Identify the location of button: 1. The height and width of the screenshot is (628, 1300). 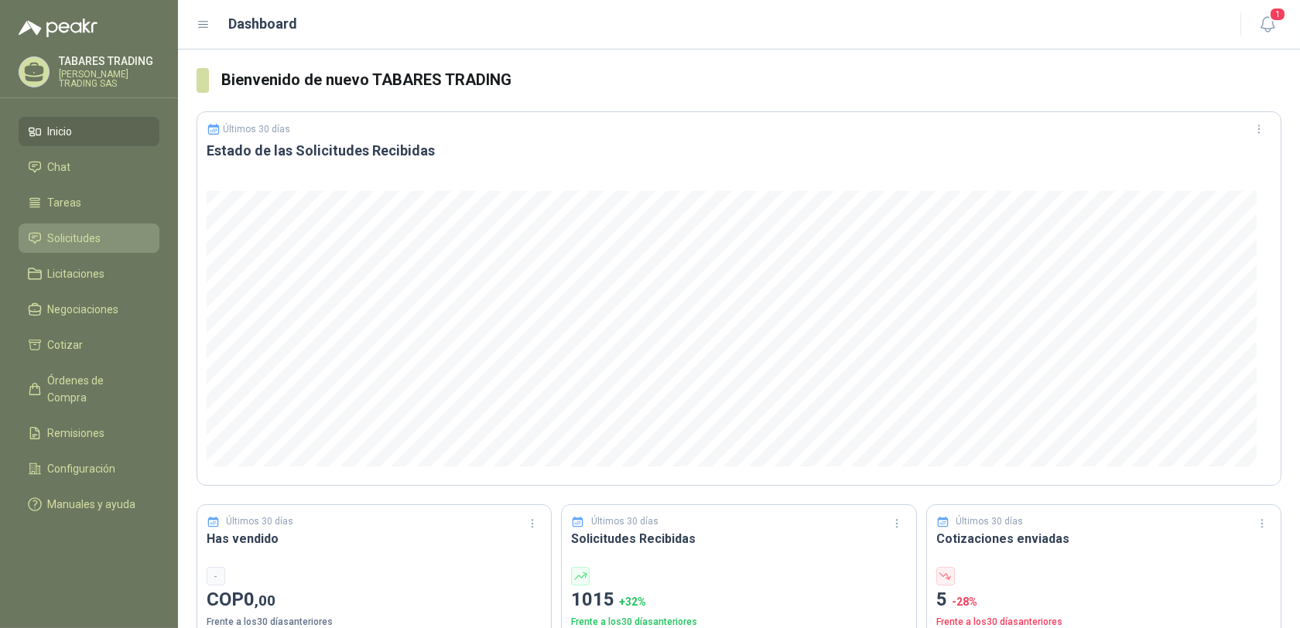
(1267, 25).